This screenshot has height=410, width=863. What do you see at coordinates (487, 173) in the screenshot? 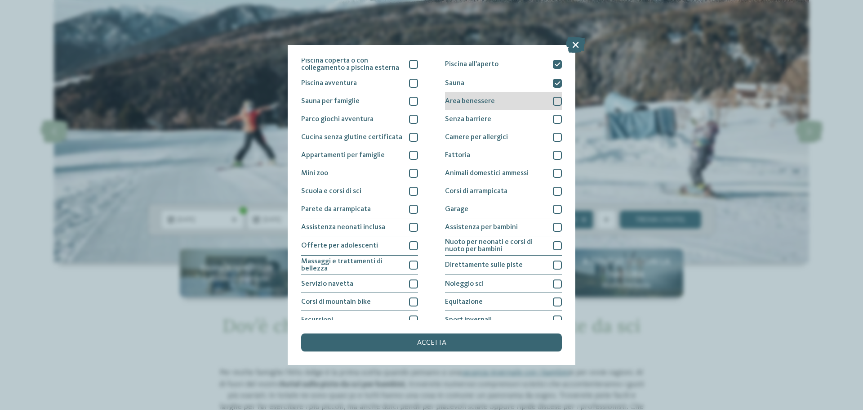
I see `span: Animali domestici ammessi` at bounding box center [487, 173].